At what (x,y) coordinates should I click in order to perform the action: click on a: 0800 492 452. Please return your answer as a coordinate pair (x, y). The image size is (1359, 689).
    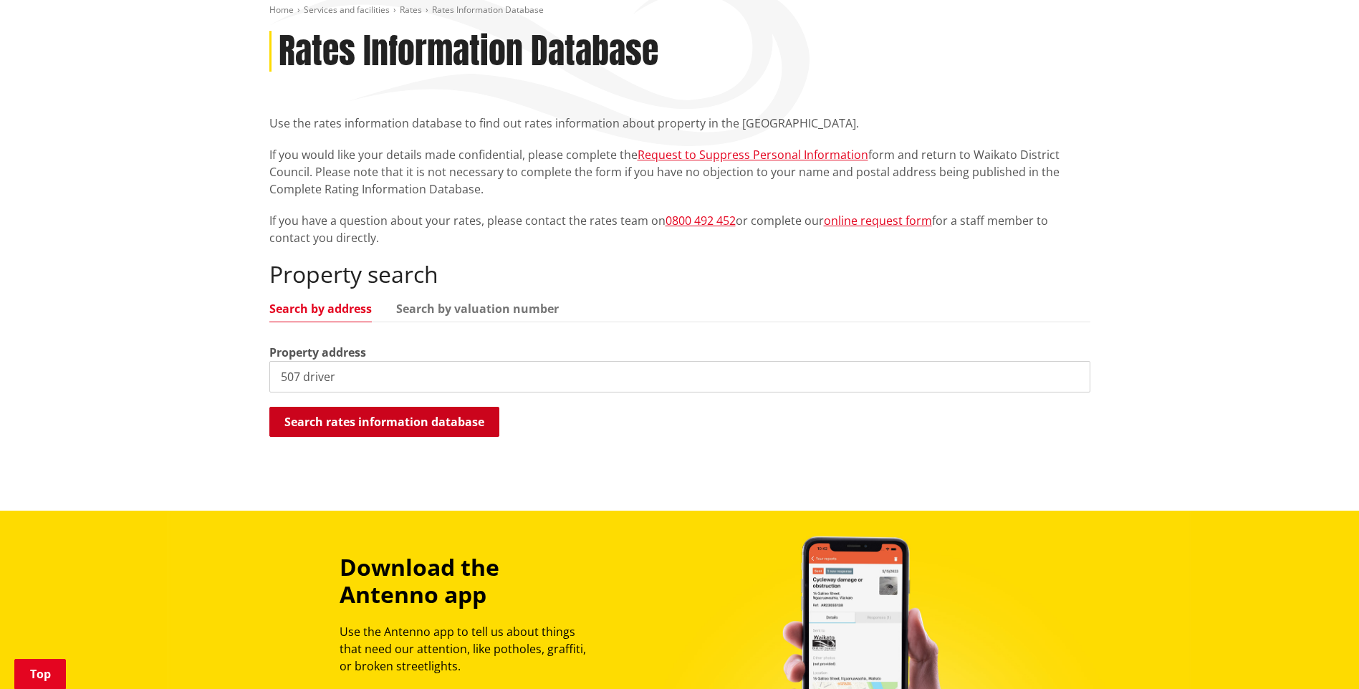
    Looking at the image, I should click on (701, 221).